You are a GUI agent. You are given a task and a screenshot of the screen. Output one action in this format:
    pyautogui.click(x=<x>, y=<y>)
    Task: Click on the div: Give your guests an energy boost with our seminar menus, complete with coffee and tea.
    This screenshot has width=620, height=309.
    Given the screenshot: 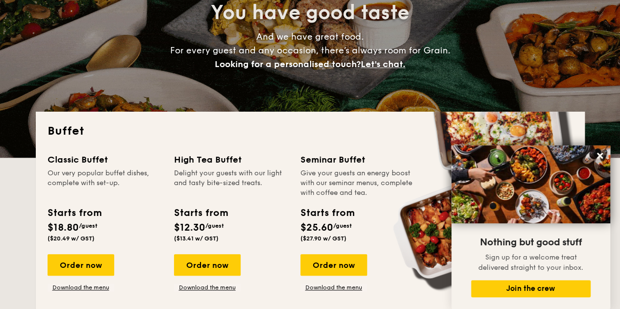 What is the action you would take?
    pyautogui.click(x=358, y=183)
    